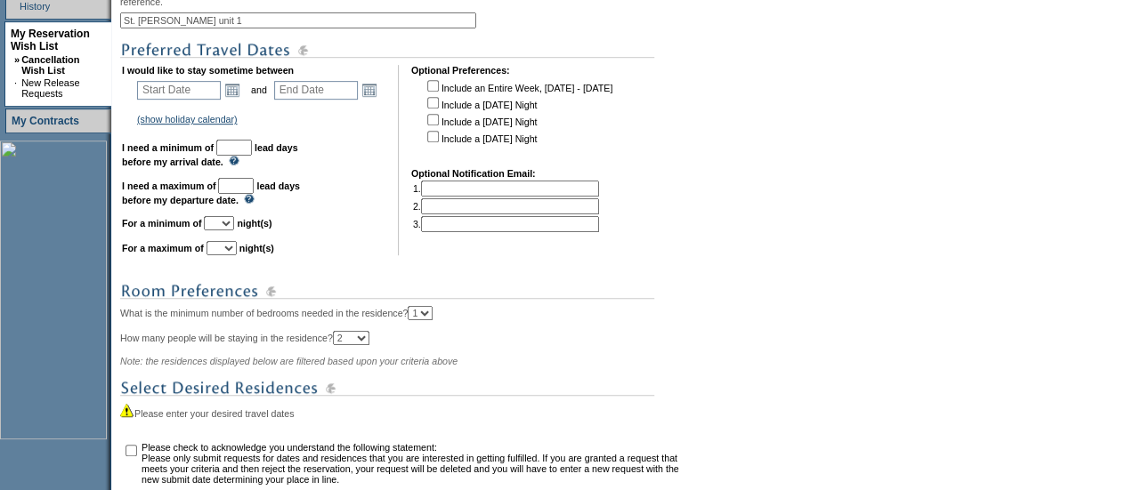 The image size is (1126, 490). What do you see at coordinates (161, 223) in the screenshot?
I see `b: For a minimum of` at bounding box center [161, 223].